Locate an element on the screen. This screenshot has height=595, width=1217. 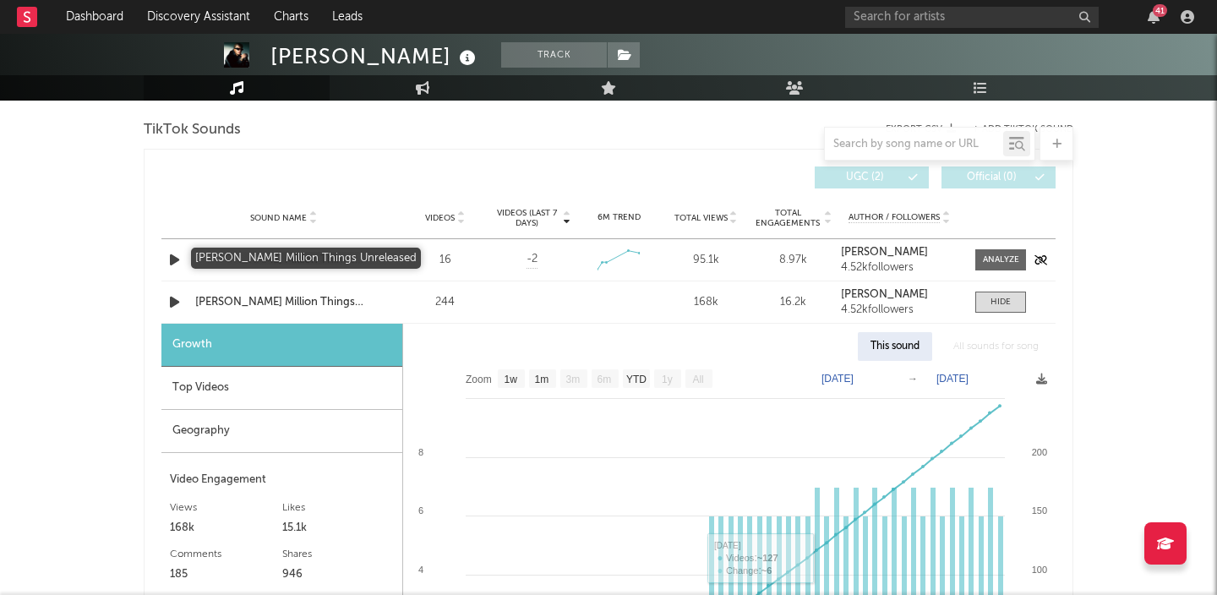
text: 150 is located at coordinates (1040, 511).